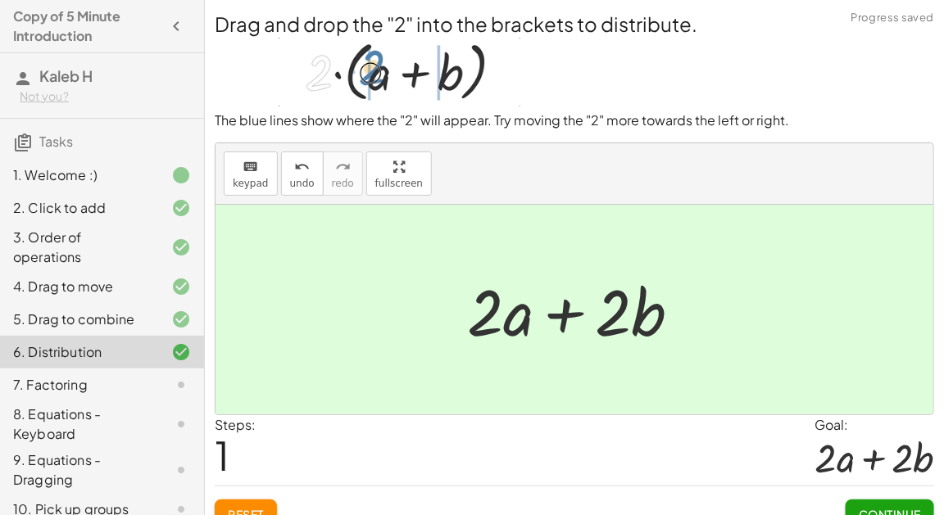 This screenshot has width=944, height=515. Describe the element at coordinates (79, 424) in the screenshot. I see `div: 8. Equations - Keyboard` at that location.